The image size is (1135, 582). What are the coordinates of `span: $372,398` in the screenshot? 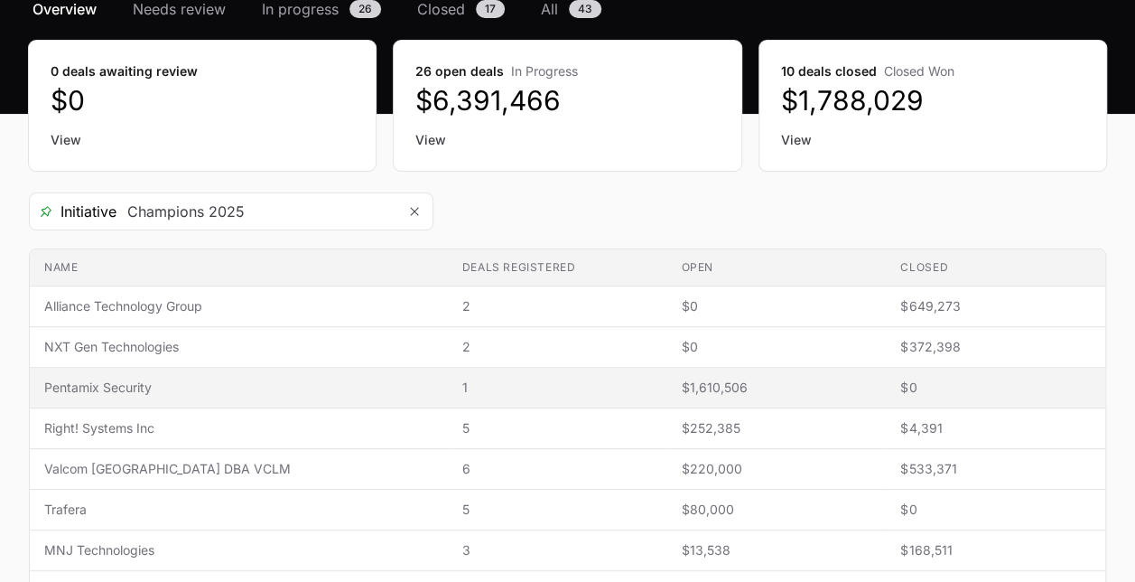 It's located at (995, 347).